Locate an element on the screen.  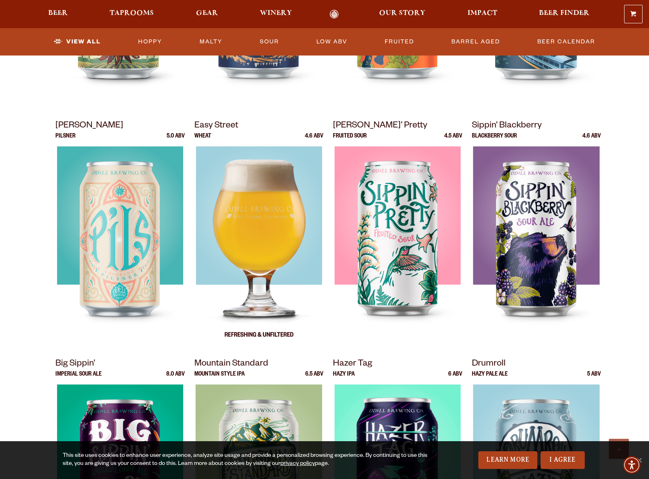
p: 6.5 ABV is located at coordinates (314, 378).